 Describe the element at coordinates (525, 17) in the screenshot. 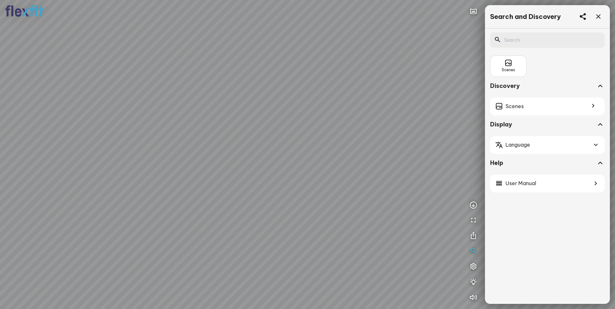

I see `div: Search and Discovery` at that location.